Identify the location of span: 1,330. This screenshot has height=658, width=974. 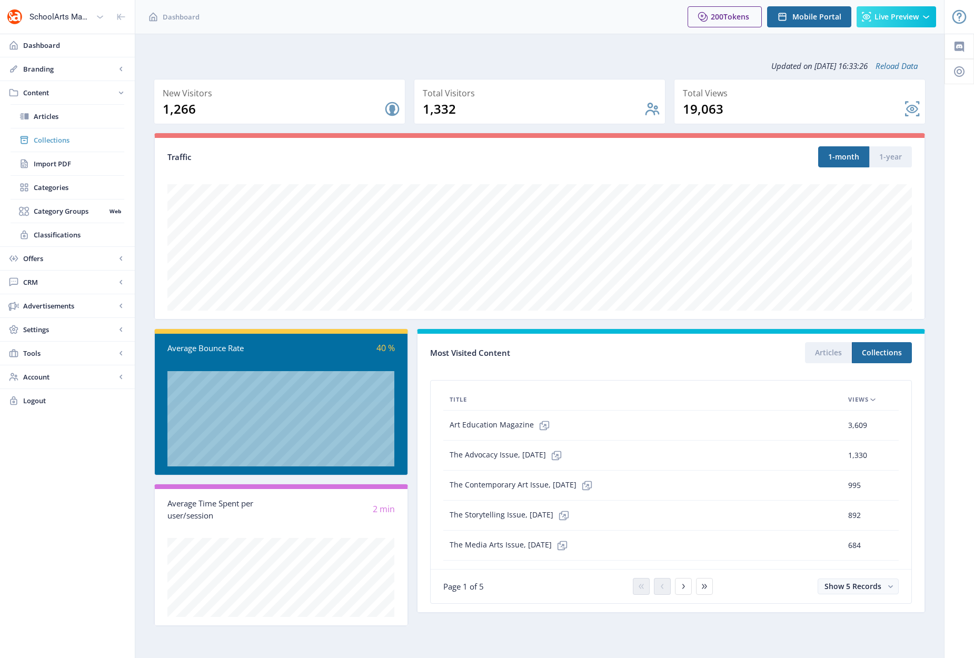
(858, 455).